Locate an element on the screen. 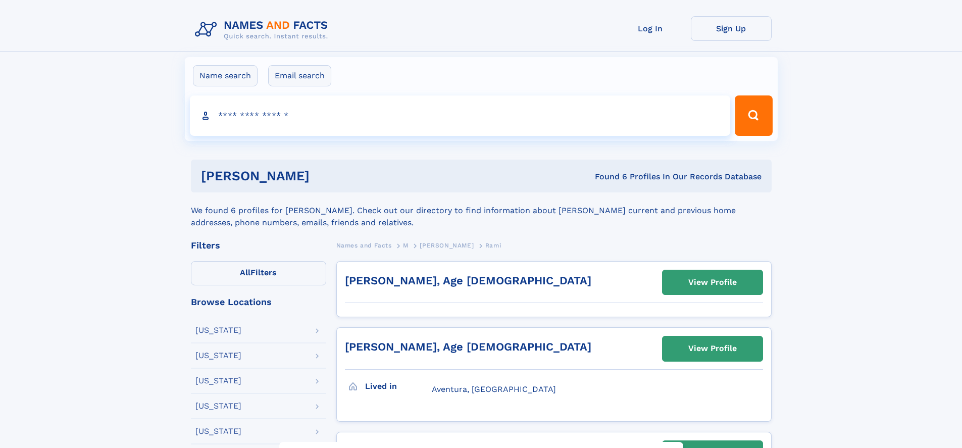 The image size is (962, 448). label: Email search is located at coordinates (299, 76).